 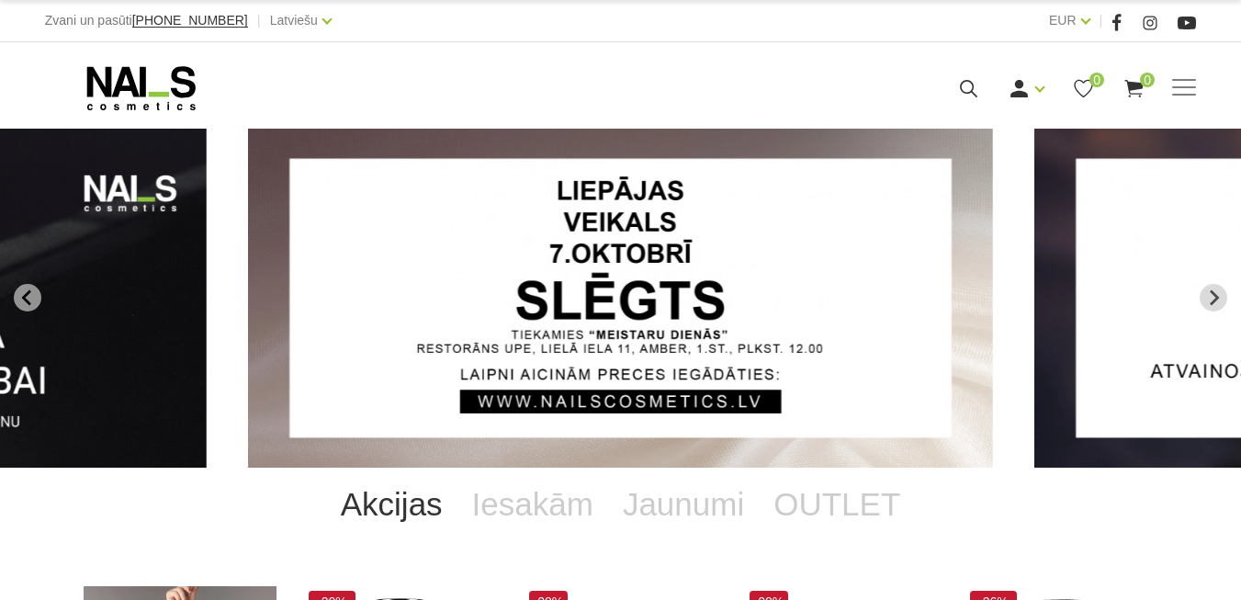 What do you see at coordinates (1062, 20) in the screenshot?
I see `a: EUR` at bounding box center [1062, 20].